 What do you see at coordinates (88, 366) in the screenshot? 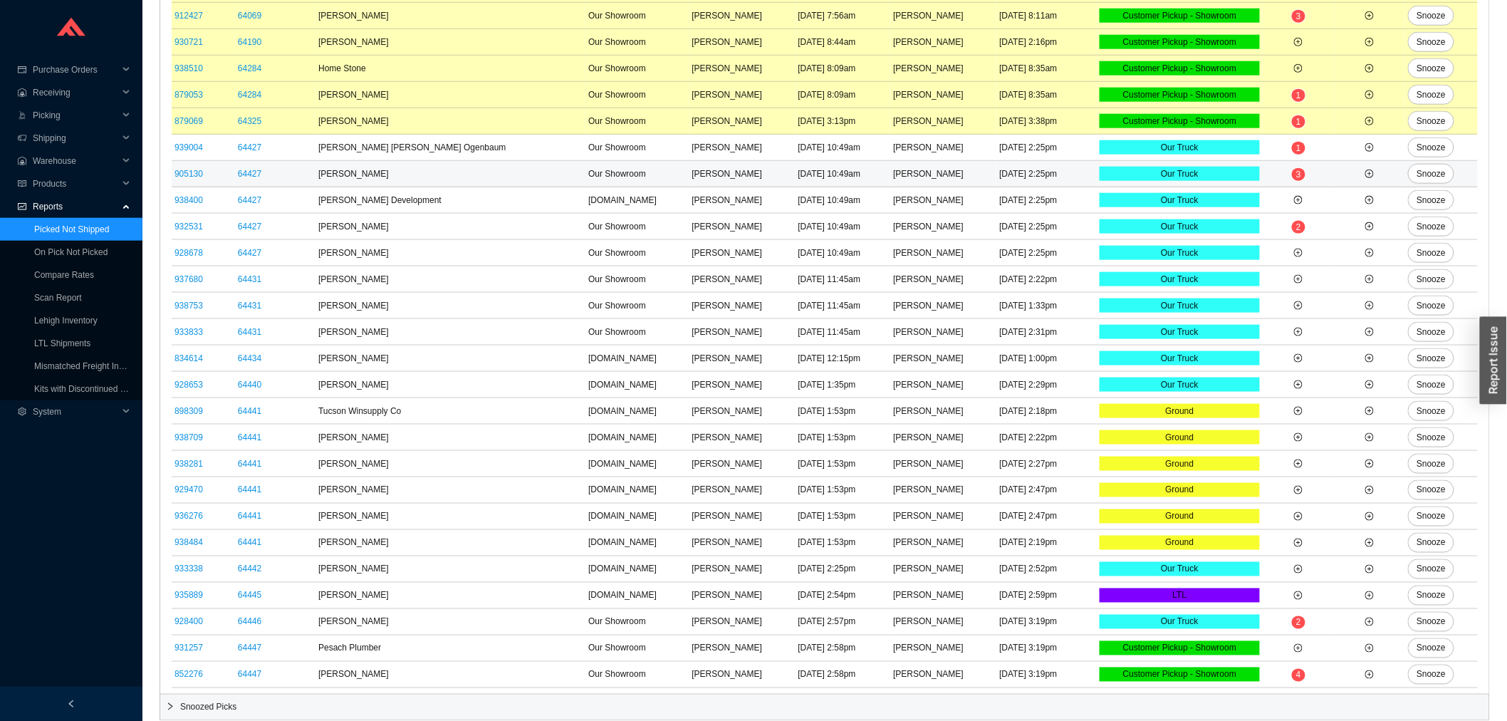
I see `a: Mismatched Freight Invoices` at bounding box center [88, 366].